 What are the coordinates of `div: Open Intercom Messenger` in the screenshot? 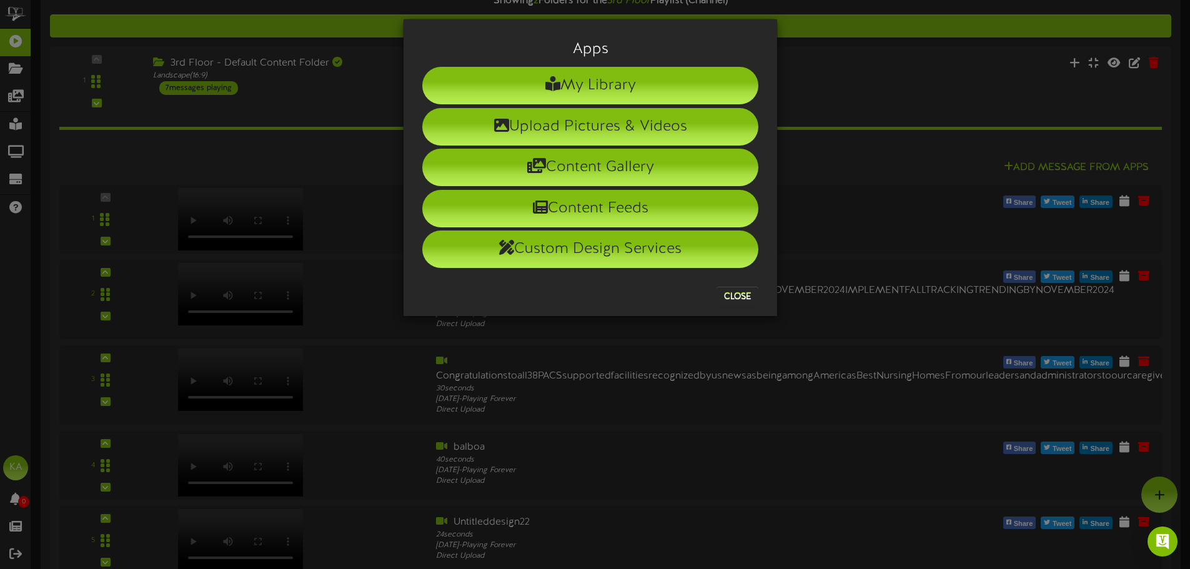 It's located at (1162, 541).